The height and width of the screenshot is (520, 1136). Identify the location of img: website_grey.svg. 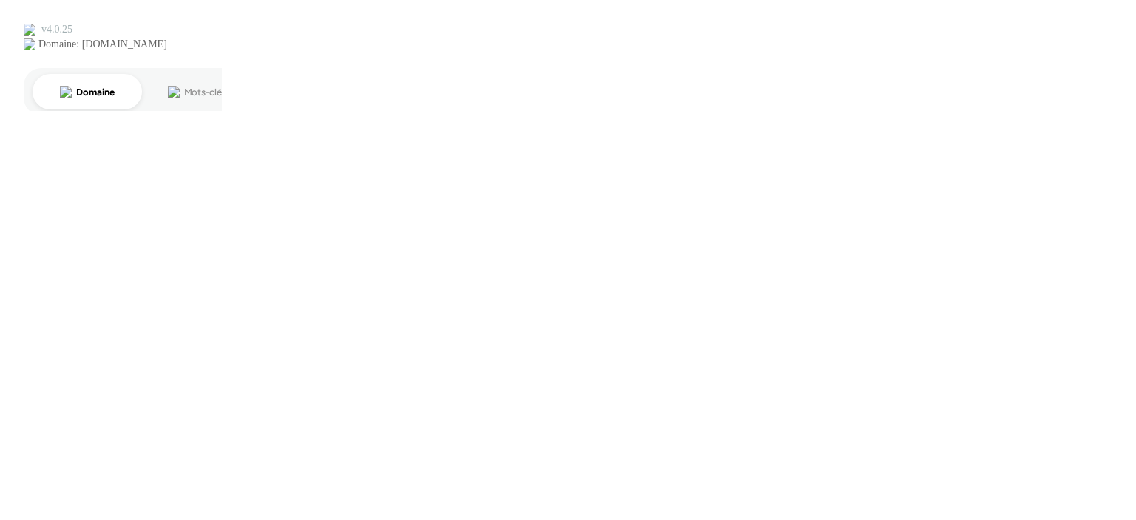
(30, 44).